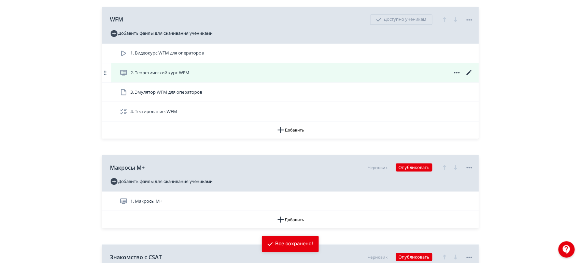  What do you see at coordinates (160, 73) in the screenshot?
I see `span: 2. Теоретический курс WFM` at bounding box center [160, 73].